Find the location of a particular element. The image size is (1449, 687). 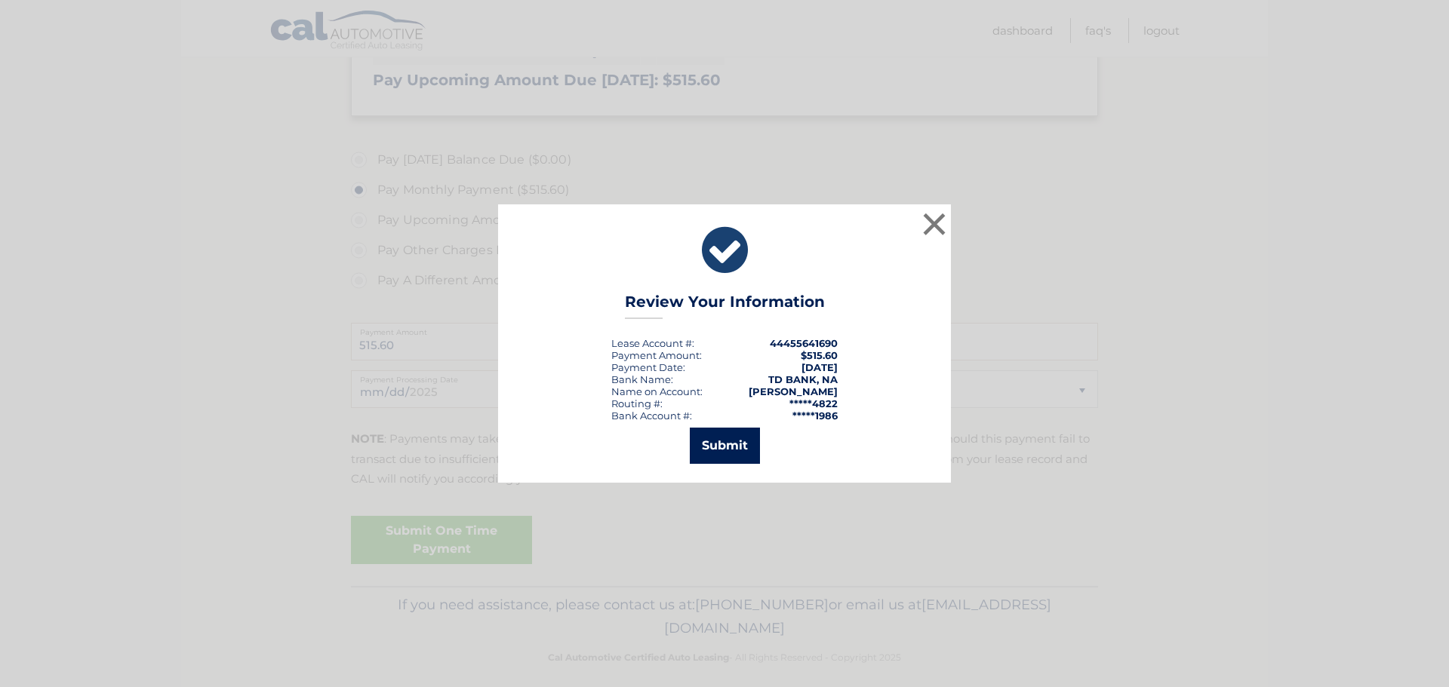

strong: 44455641690 is located at coordinates (803, 343).